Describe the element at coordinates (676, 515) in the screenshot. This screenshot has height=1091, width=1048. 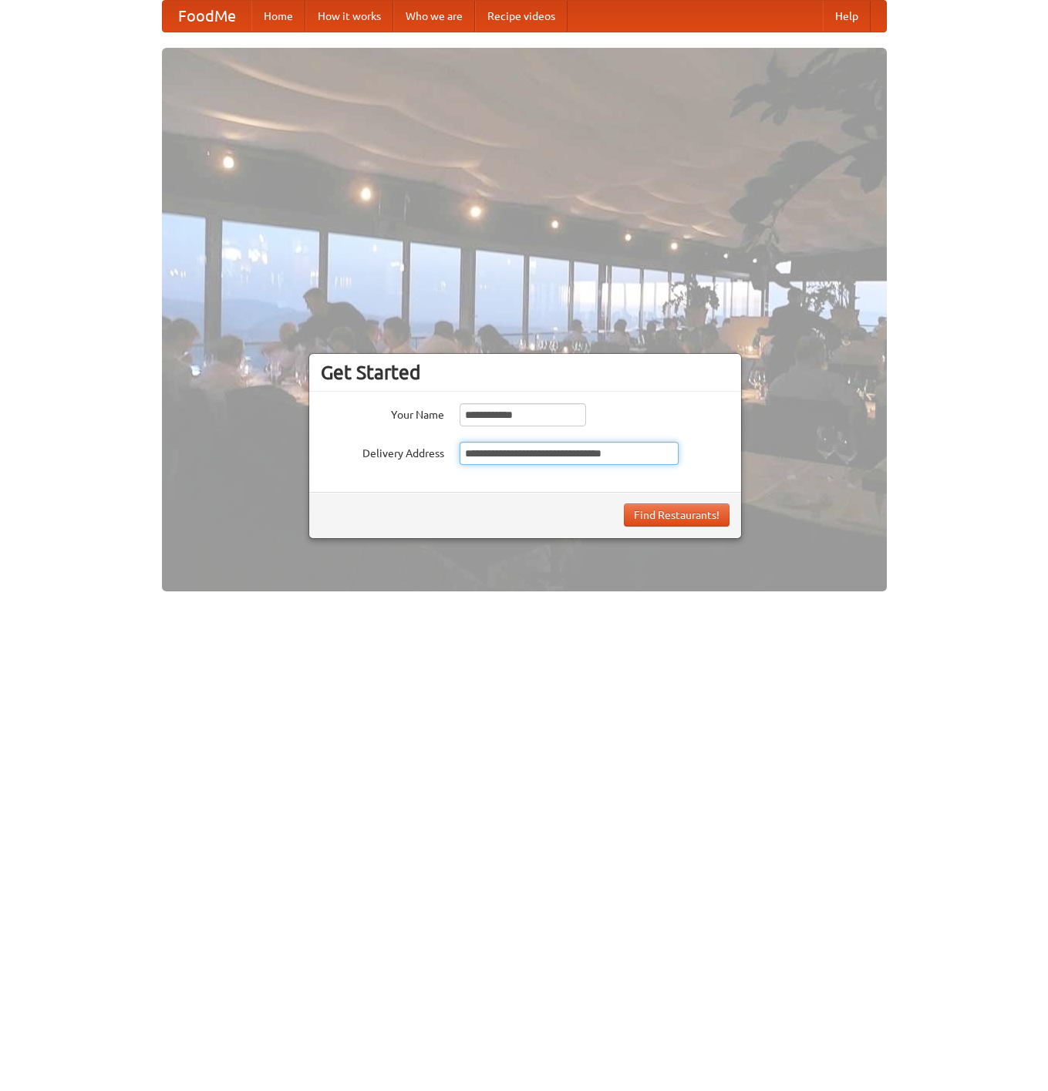
I see `button: Find Restaurants!` at that location.